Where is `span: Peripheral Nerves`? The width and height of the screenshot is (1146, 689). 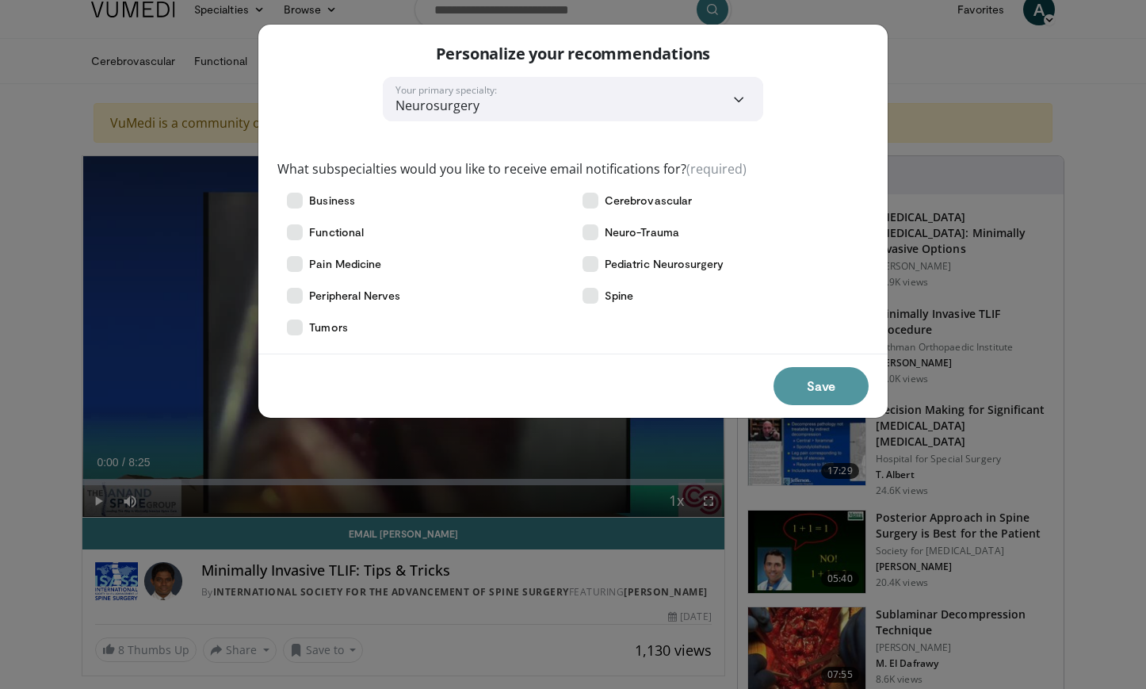
span: Peripheral Nerves is located at coordinates (354, 296).